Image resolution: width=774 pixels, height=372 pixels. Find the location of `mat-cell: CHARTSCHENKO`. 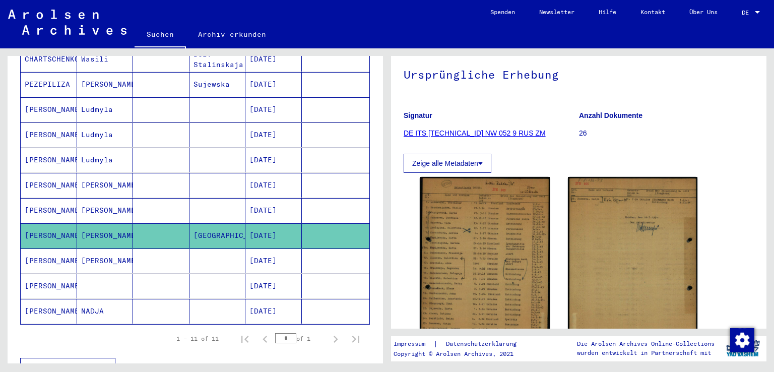

mat-cell: CHARTSCHENKO is located at coordinates (49, 59).